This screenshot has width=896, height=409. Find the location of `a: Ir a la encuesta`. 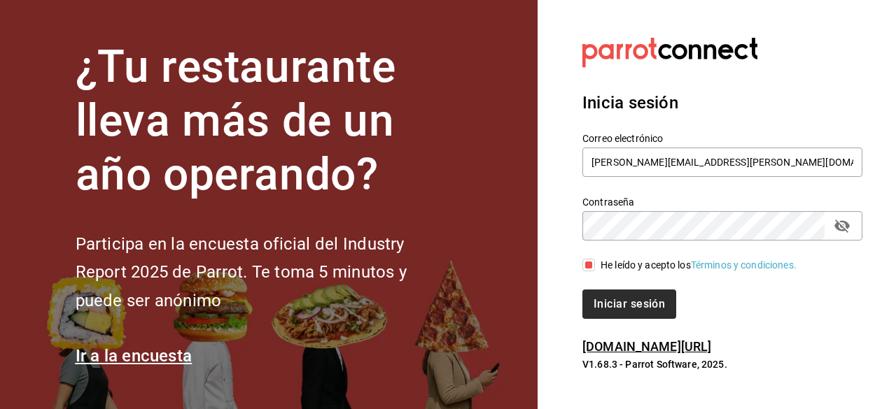

a: Ir a la encuesta is located at coordinates (134, 356).